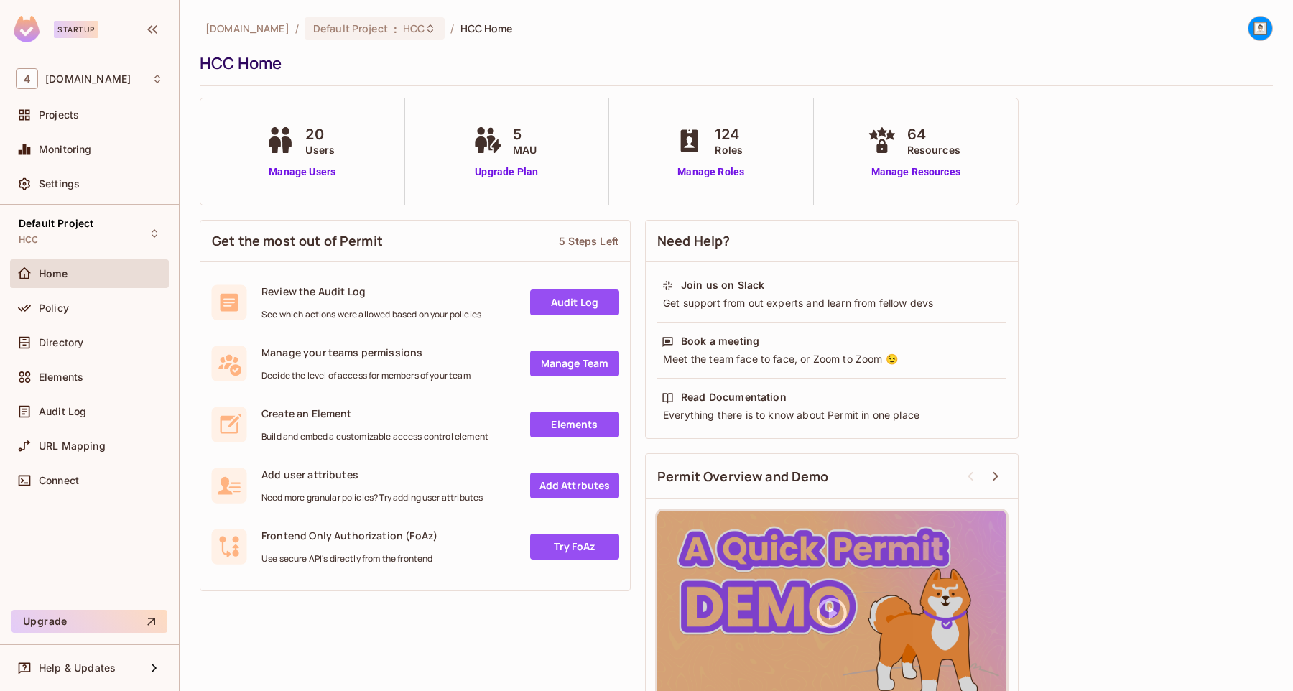 The height and width of the screenshot is (691, 1293). Describe the element at coordinates (1260, 28) in the screenshot. I see `img: naeem.sarwar@46labs.com` at that location.